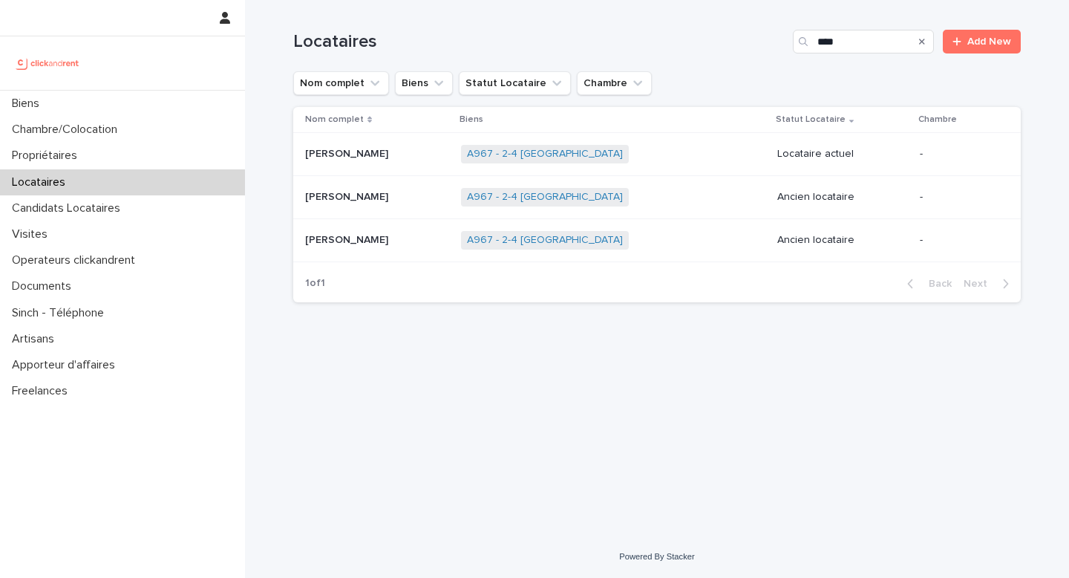 The height and width of the screenshot is (578, 1069). Describe the element at coordinates (656, 556) in the screenshot. I see `a: Powered By Stacker` at that location.